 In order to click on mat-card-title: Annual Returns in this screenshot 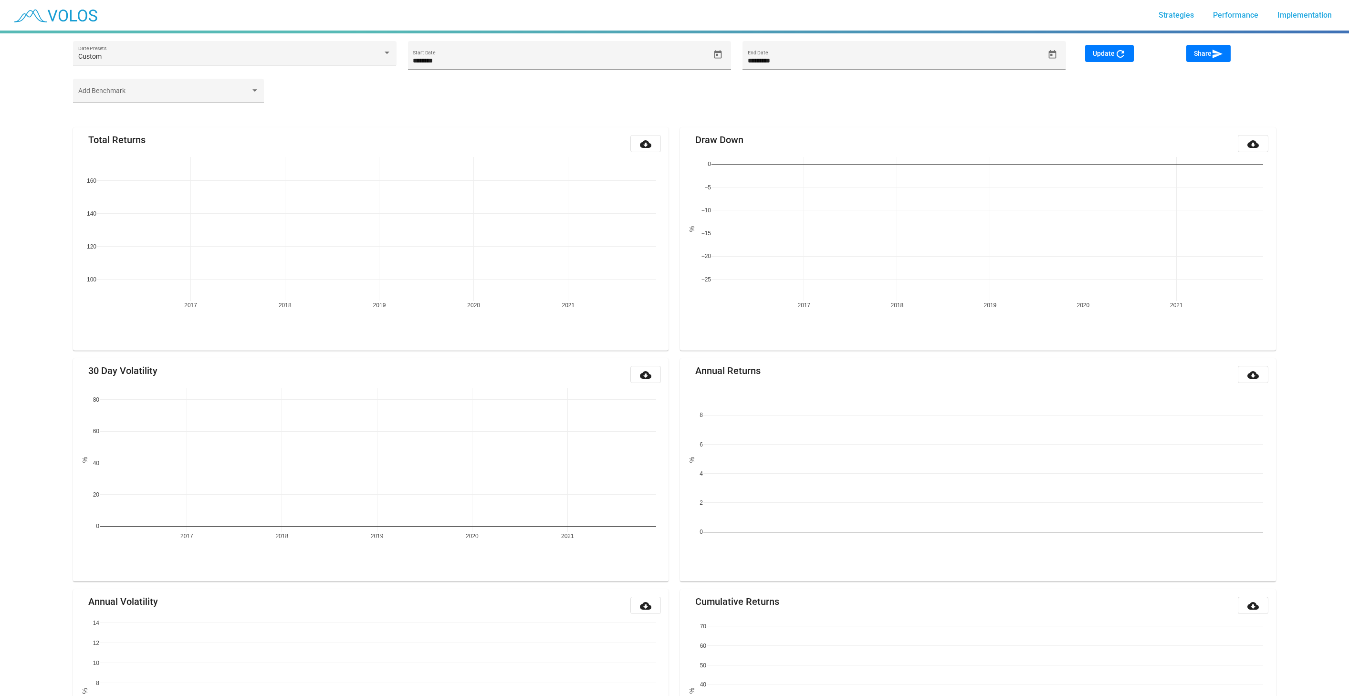, I will do `click(728, 371)`.